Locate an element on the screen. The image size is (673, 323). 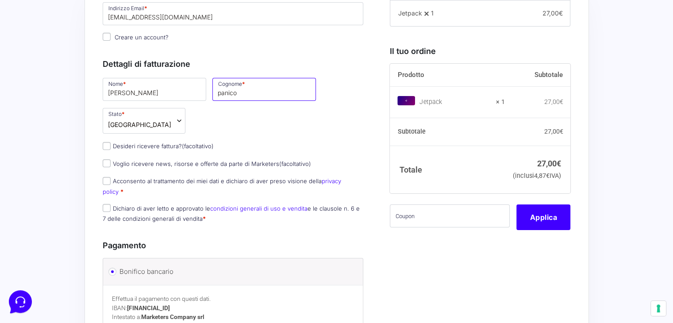
span: Jetpack is located at coordinates (410, 13).